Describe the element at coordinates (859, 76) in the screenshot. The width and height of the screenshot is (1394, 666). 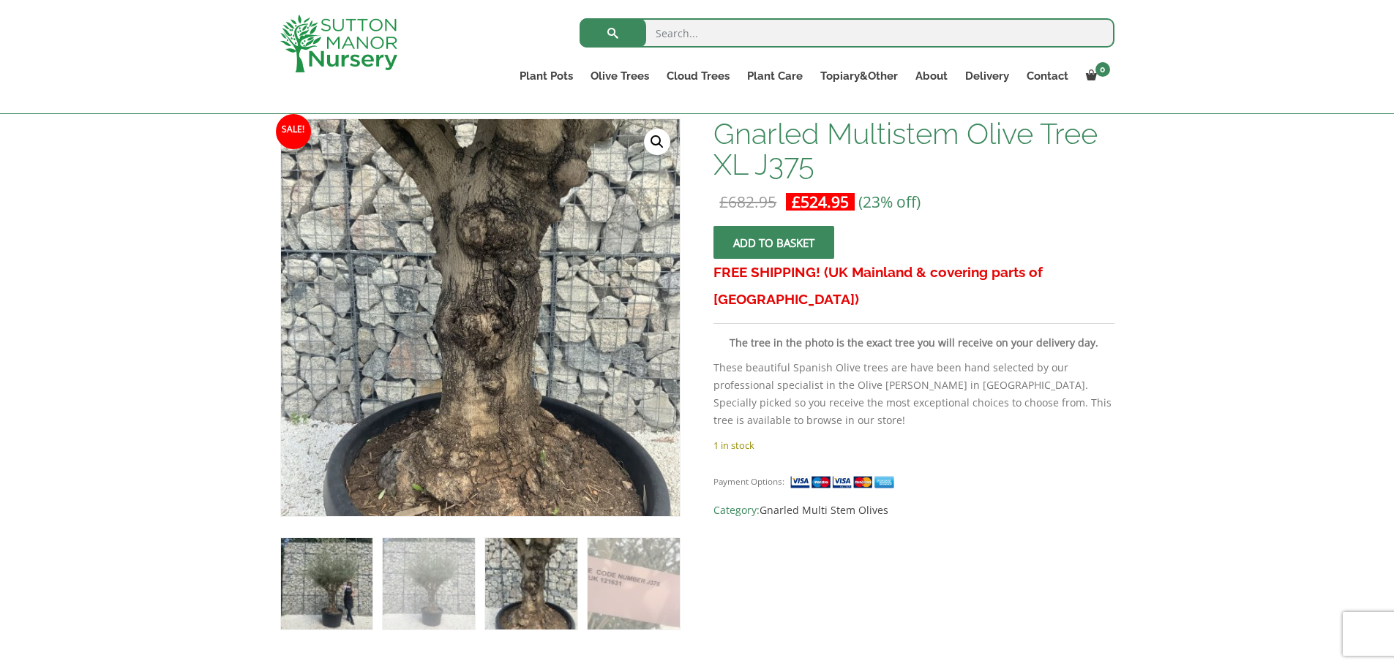
I see `a: Topiary&Other` at that location.